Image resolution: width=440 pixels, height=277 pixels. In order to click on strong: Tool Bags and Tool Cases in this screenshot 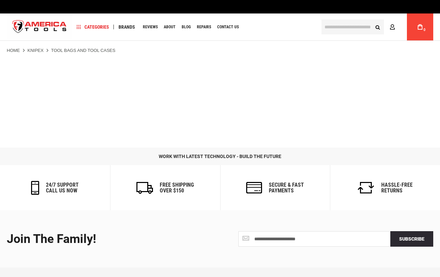, I will do `click(83, 50)`.